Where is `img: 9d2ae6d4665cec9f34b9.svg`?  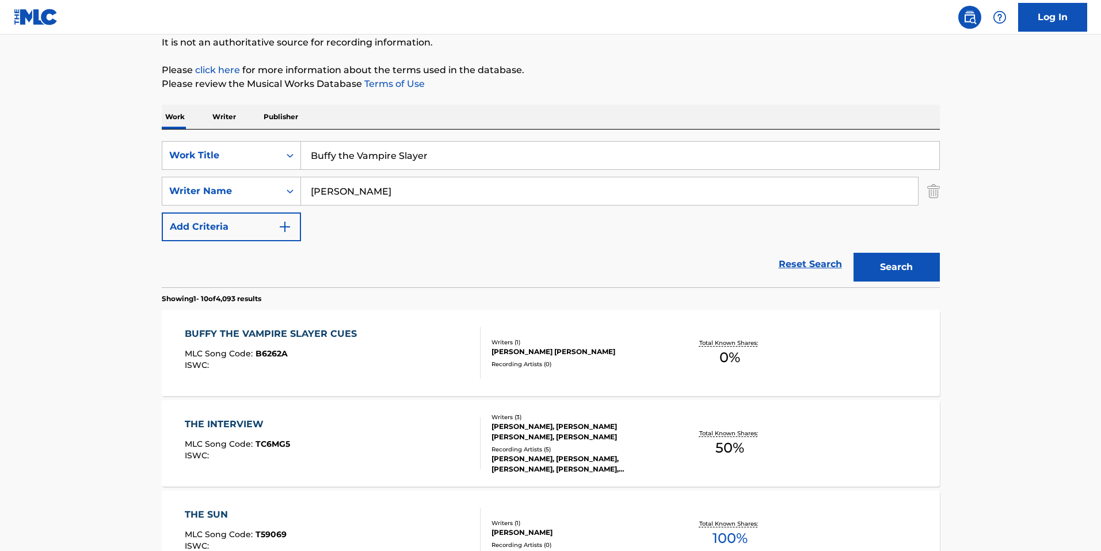 img: 9d2ae6d4665cec9f34b9.svg is located at coordinates (285, 227).